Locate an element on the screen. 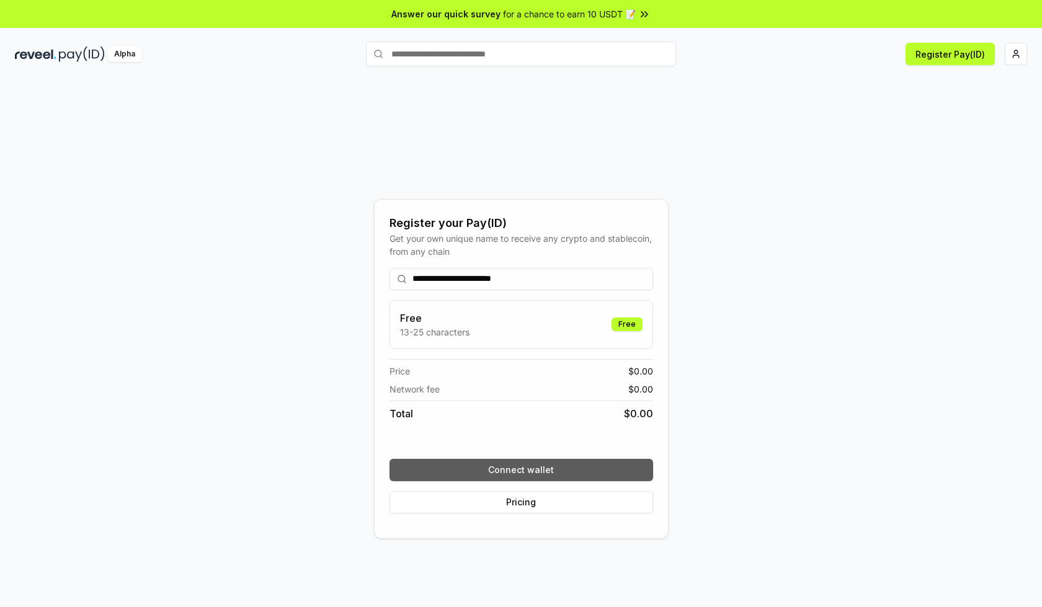  button: Connect wallet is located at coordinates (521, 470).